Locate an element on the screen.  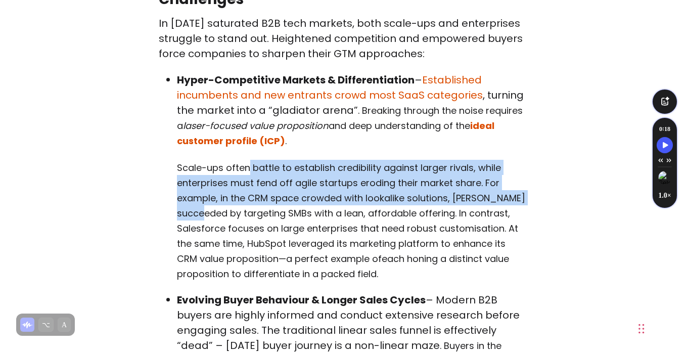
span: and deep understanding of the is located at coordinates (399, 125).